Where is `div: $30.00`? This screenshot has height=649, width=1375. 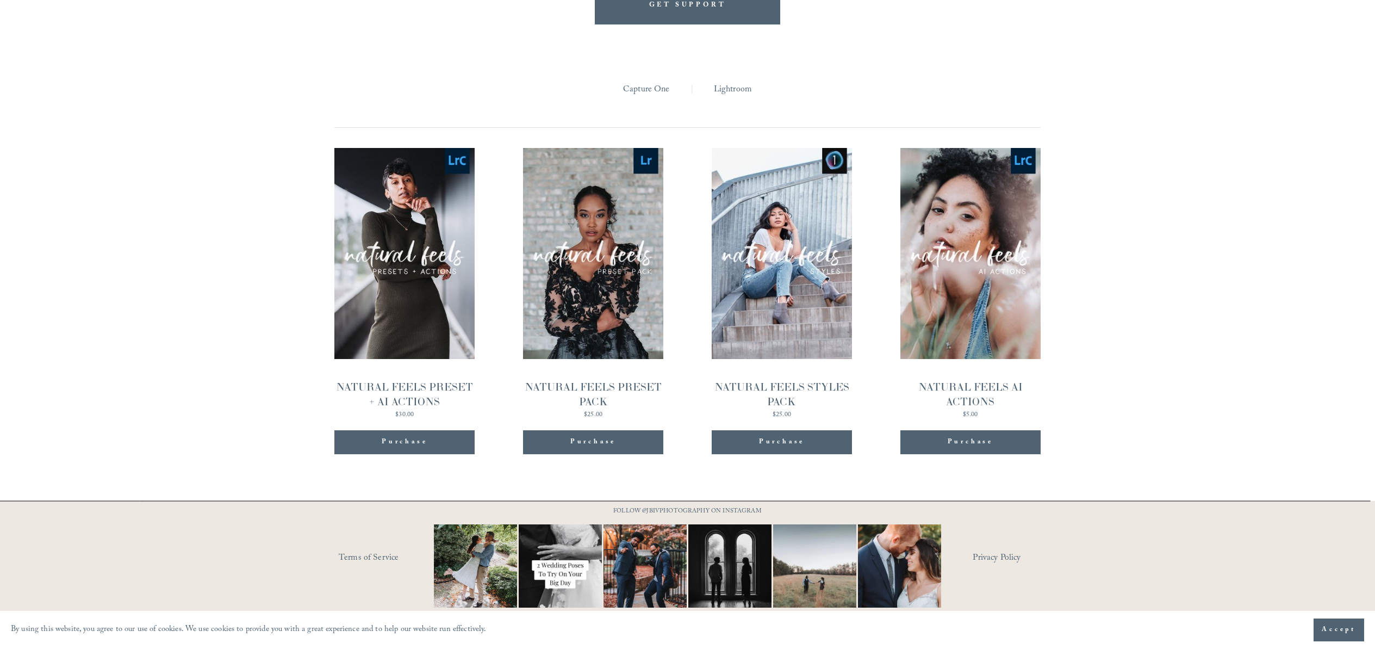
div: $30.00 is located at coordinates (404, 415).